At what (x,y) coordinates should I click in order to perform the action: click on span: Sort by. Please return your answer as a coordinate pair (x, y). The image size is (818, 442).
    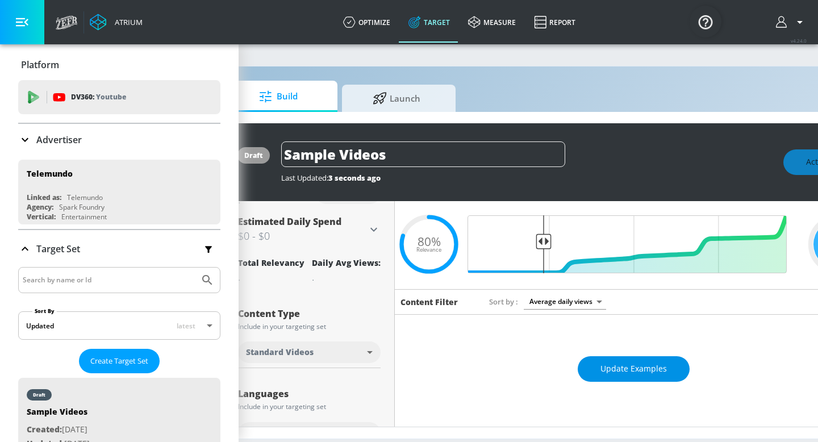
    Looking at the image, I should click on (503, 302).